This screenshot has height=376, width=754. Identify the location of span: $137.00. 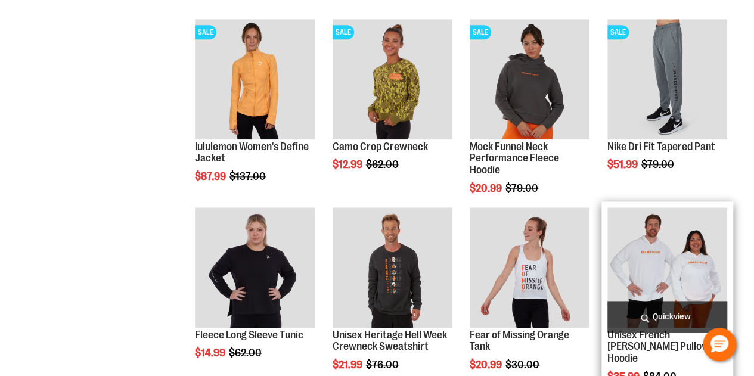
(248, 176).